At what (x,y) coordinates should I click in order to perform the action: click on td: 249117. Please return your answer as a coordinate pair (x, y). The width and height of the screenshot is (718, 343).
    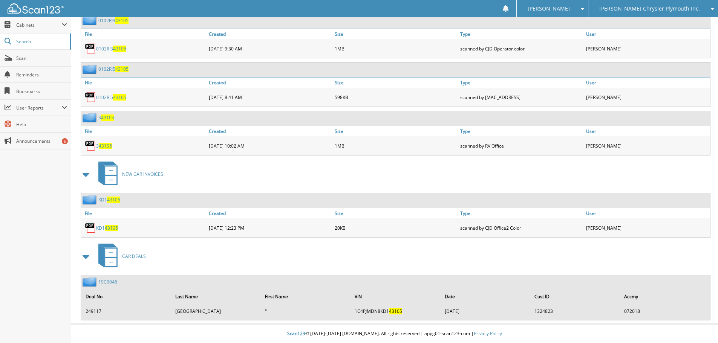
    Looking at the image, I should click on (126, 311).